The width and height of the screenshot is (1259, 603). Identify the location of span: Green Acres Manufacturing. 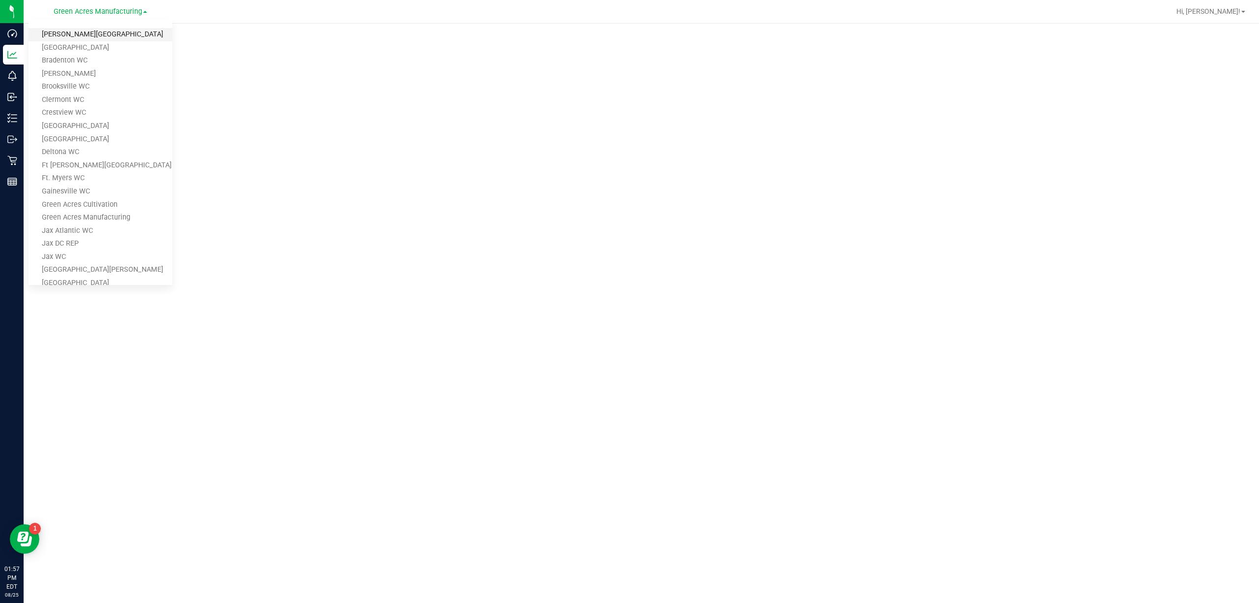
(98, 11).